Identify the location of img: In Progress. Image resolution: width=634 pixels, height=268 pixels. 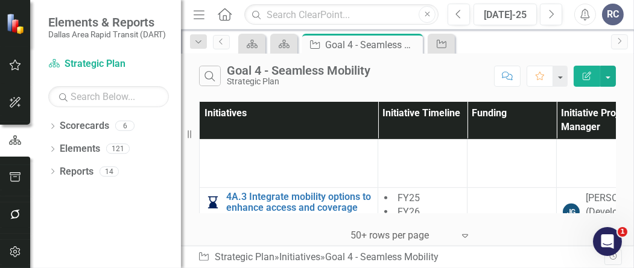
(213, 203).